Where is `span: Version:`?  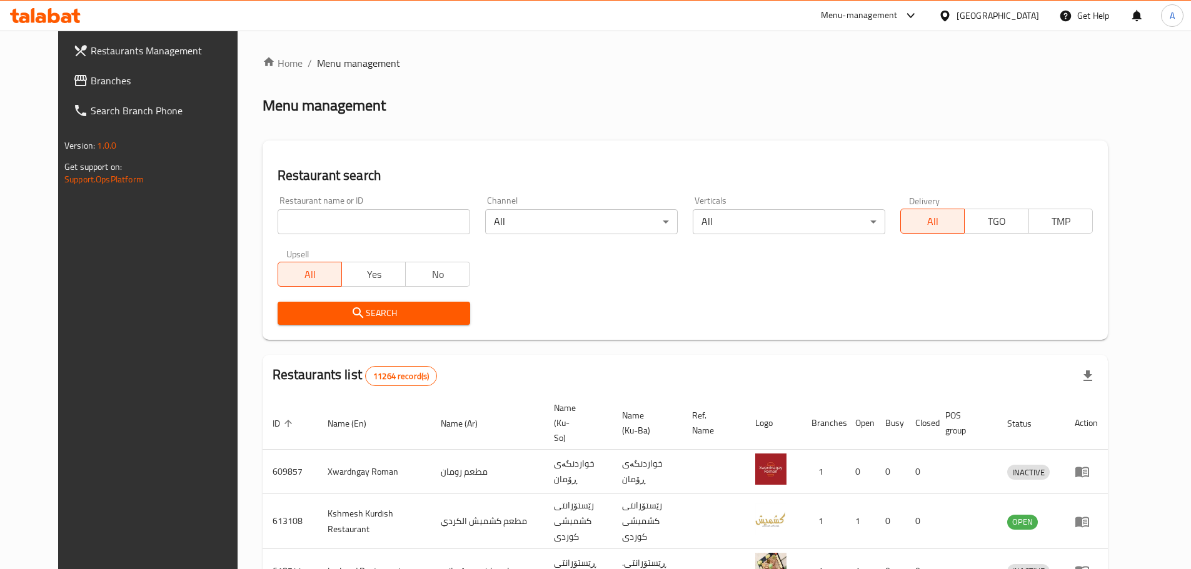
span: Version: is located at coordinates (79, 146).